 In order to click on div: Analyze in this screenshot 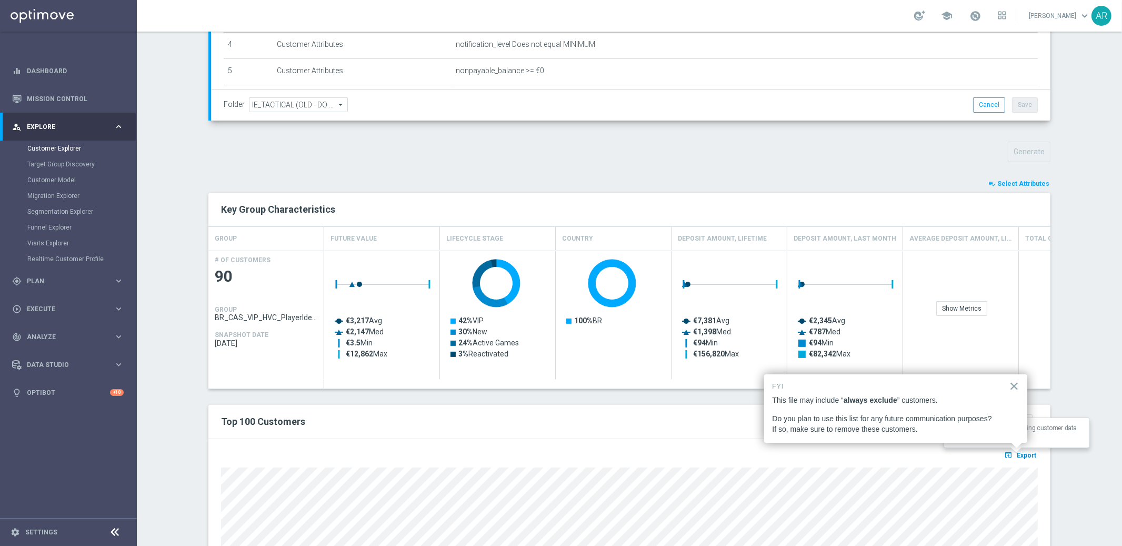, I will do `click(63, 337)`.